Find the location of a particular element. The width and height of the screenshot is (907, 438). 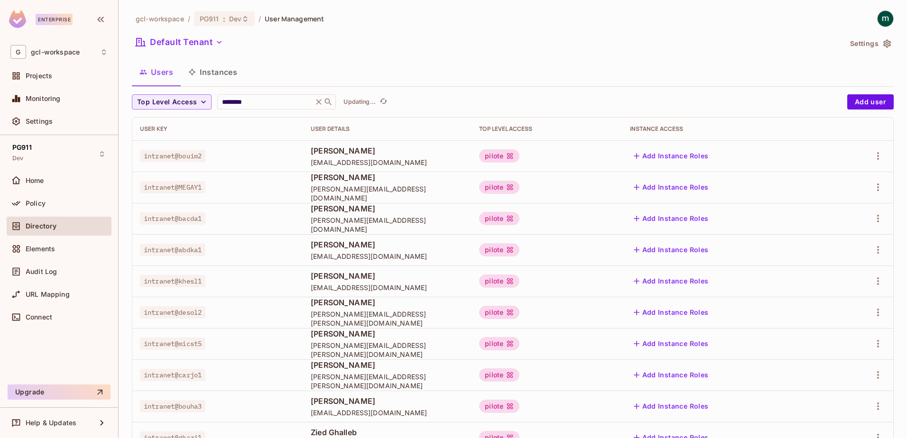

button: Settings is located at coordinates (870, 44).